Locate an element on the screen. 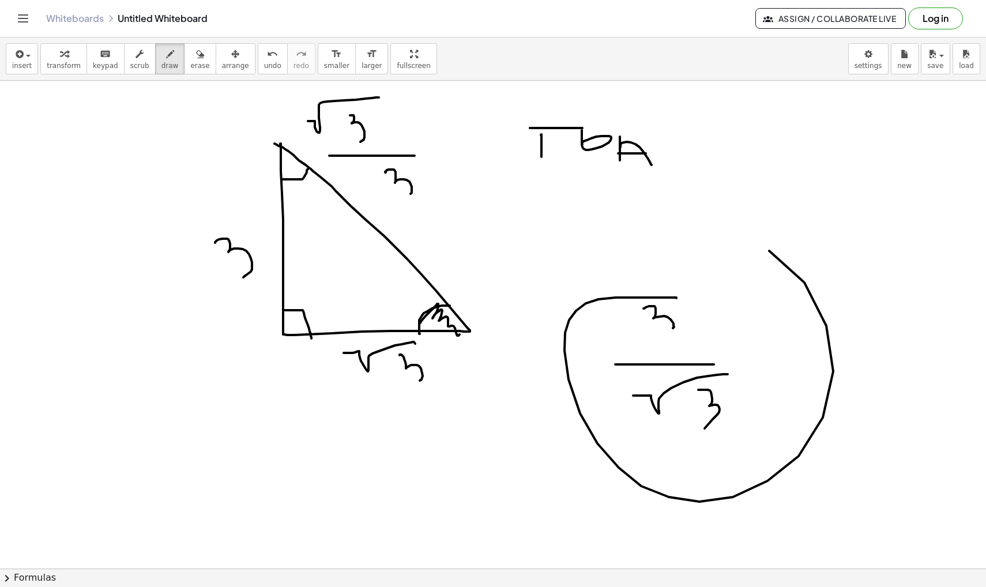  span: Assign / Collaborate Live is located at coordinates (830, 18).